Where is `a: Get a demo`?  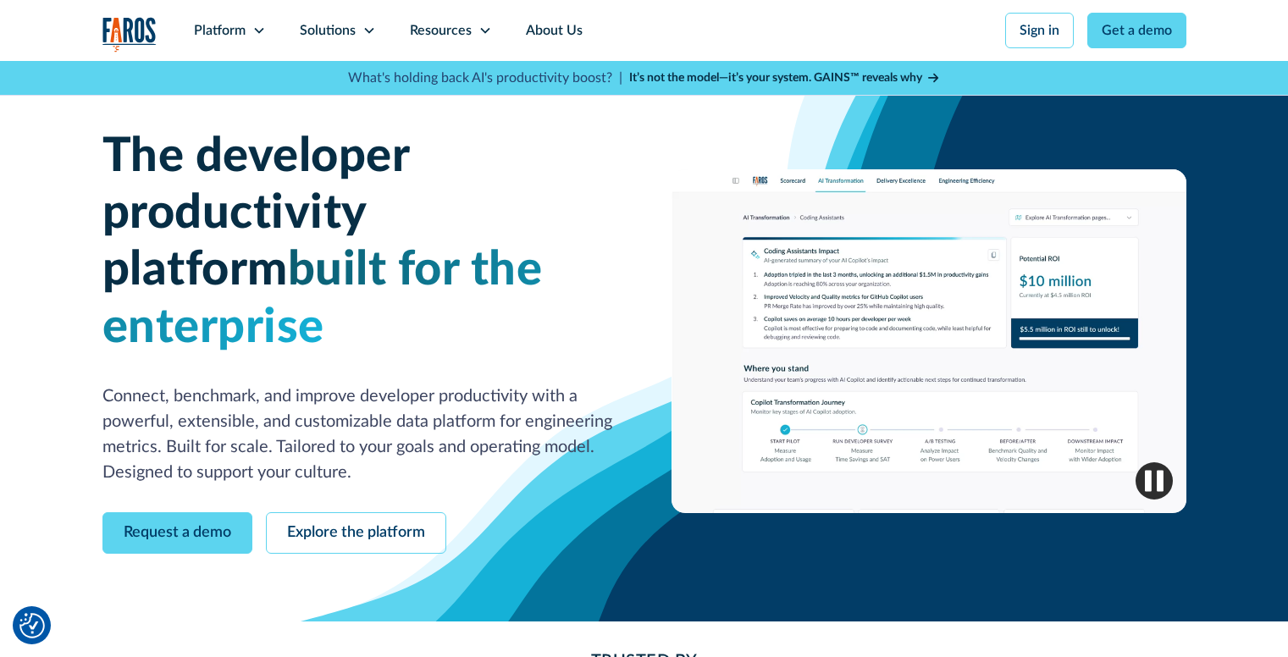
a: Get a demo is located at coordinates (1137, 30).